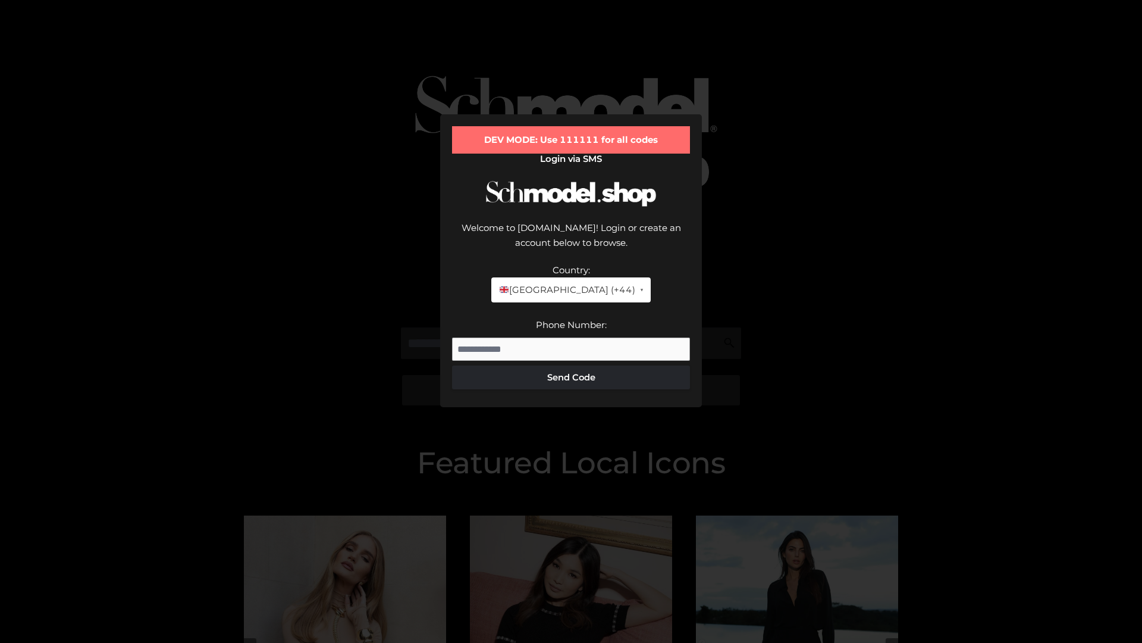  I want to click on h2: Login via SMS, so click(571, 159).